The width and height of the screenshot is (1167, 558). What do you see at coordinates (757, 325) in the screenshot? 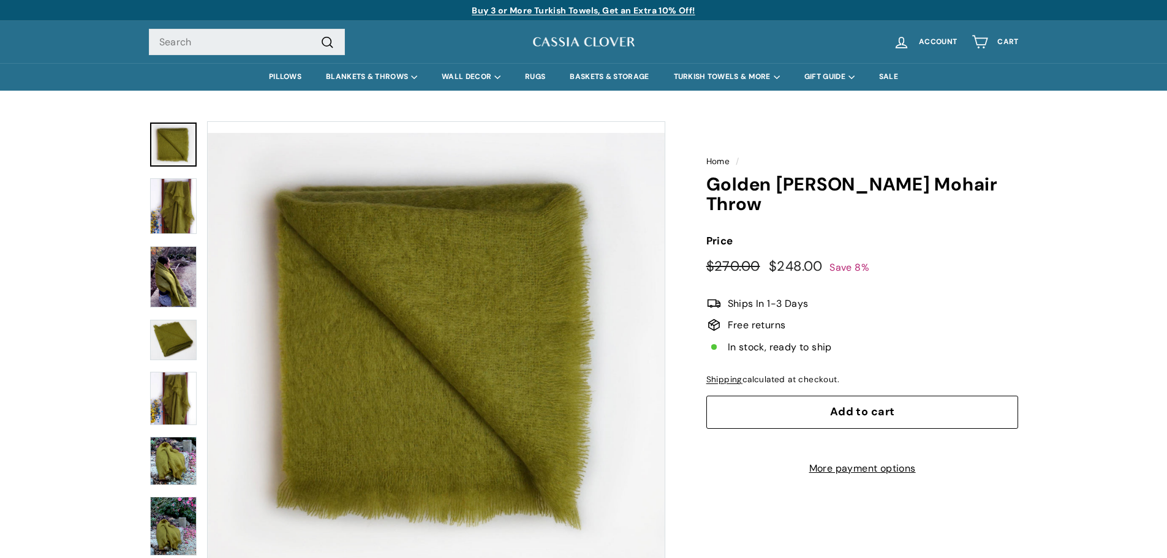
I see `span: Free returns` at bounding box center [757, 325].